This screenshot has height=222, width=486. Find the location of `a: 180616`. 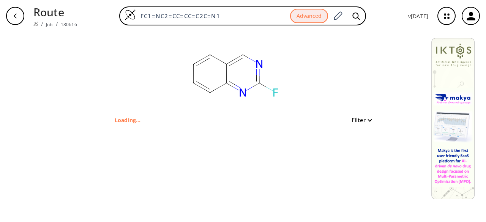

a: 180616 is located at coordinates (69, 24).